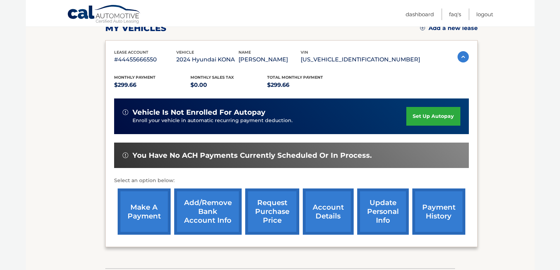 The image size is (560, 270). I want to click on span: Total Monthly Payment, so click(295, 77).